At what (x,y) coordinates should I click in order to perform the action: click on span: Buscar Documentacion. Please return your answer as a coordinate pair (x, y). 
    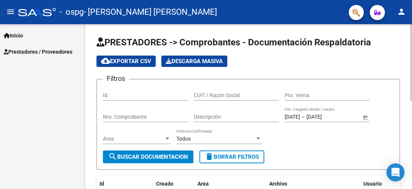
    Looking at the image, I should click on (148, 156).